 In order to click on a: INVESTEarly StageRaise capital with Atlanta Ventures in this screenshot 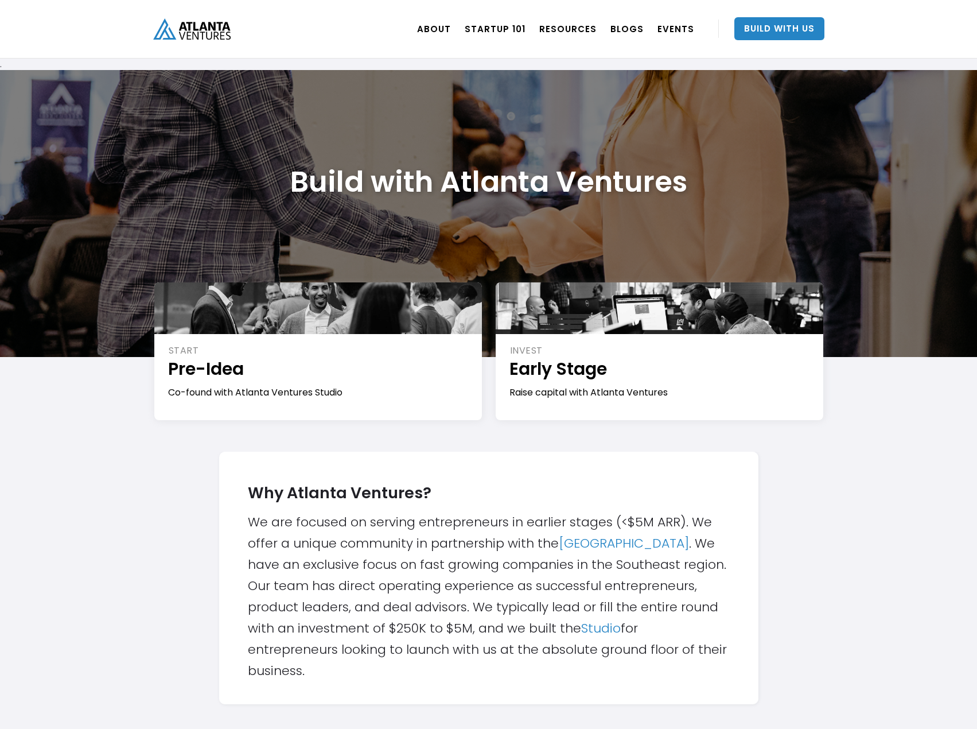, I will do `click(659, 351)`.